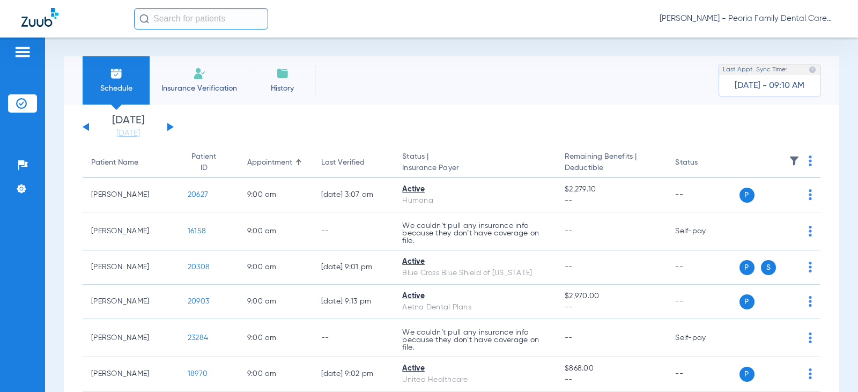 Image resolution: width=858 pixels, height=392 pixels. I want to click on div: United Healthcare, so click(474, 379).